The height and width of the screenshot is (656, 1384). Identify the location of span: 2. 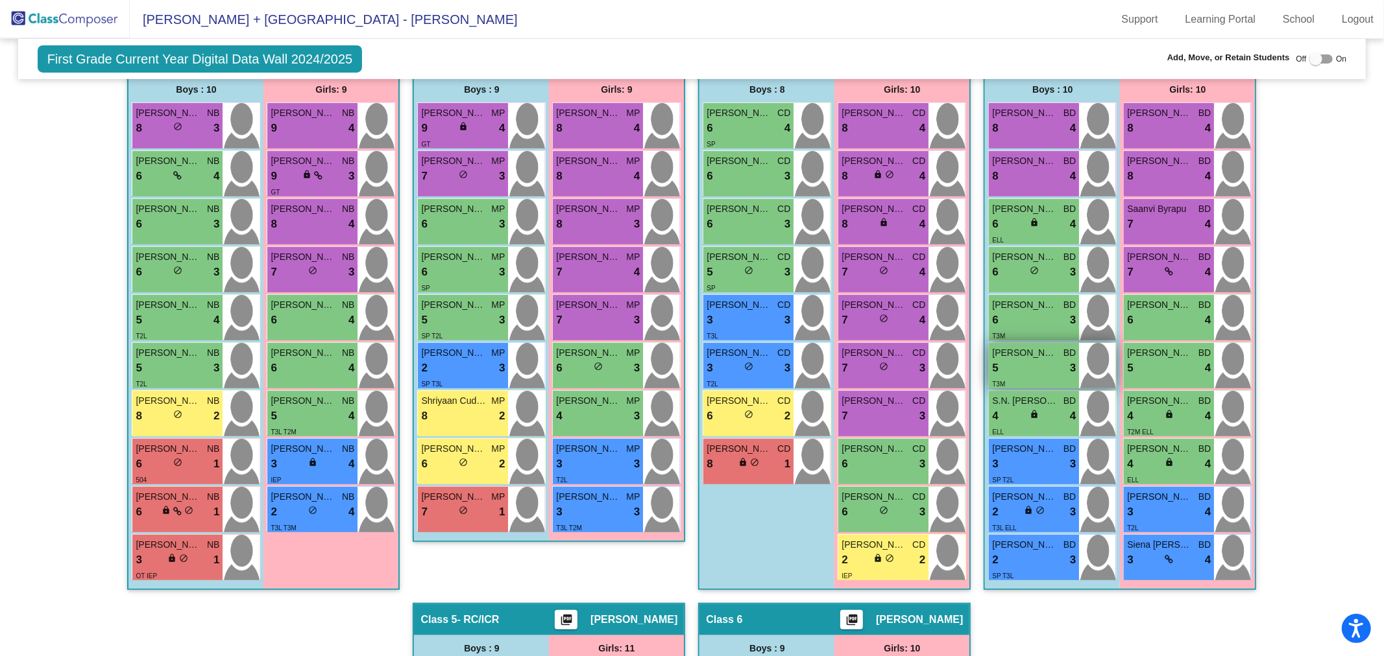
(424, 368).